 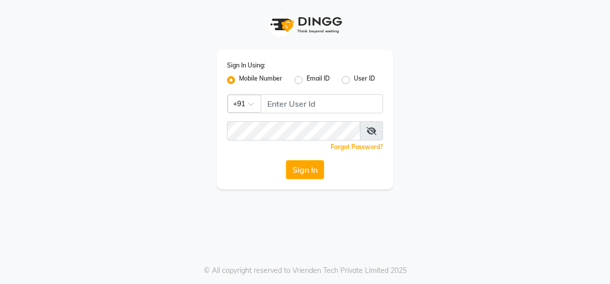 What do you see at coordinates (318, 80) in the screenshot?
I see `label: Email ID` at bounding box center [318, 80].